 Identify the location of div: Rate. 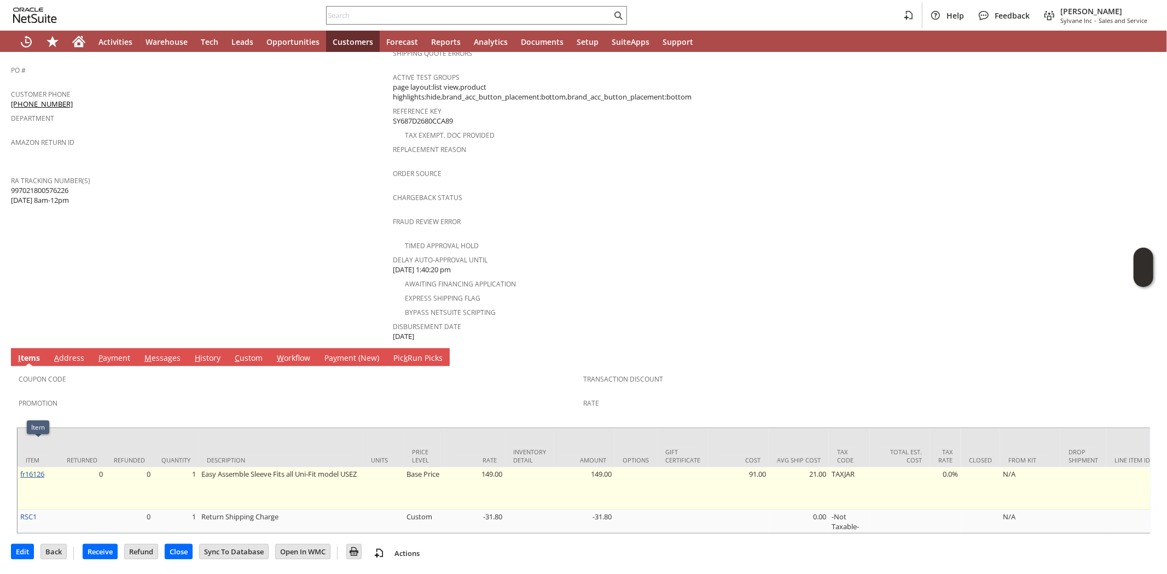
(475, 460).